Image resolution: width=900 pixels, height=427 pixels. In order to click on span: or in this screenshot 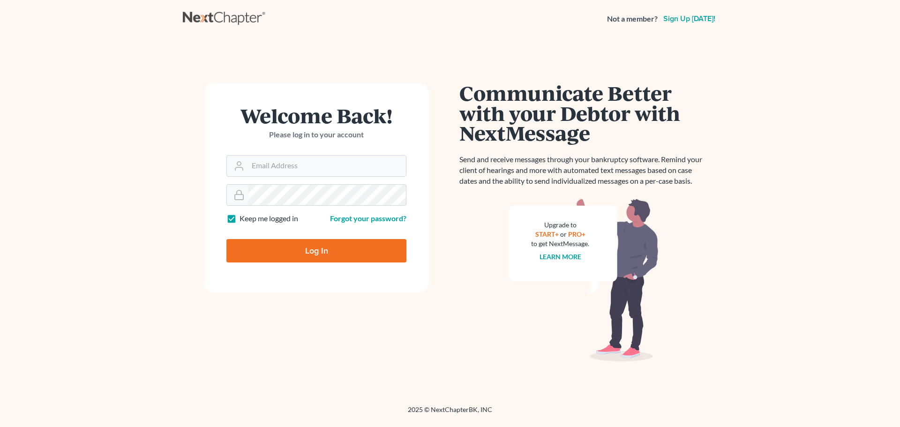, I will do `click(563, 234)`.